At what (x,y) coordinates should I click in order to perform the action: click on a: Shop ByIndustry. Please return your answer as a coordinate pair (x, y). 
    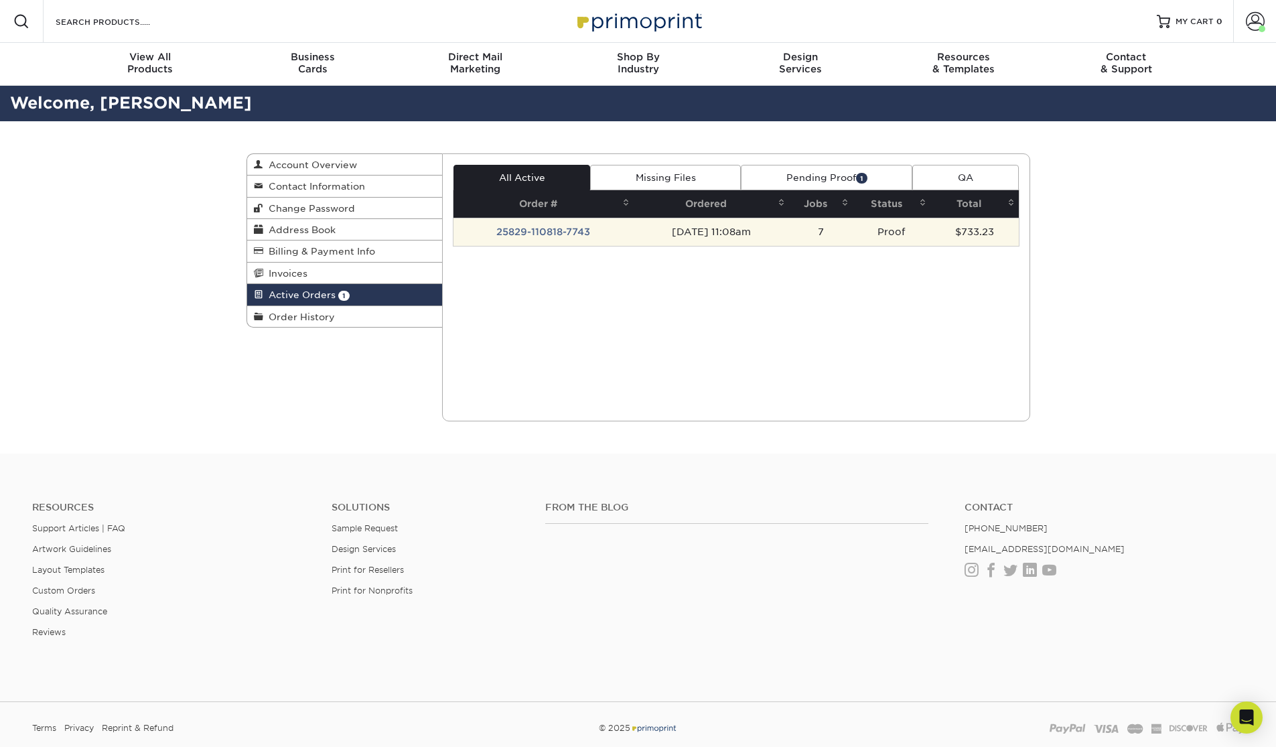
    Looking at the image, I should click on (638, 64).